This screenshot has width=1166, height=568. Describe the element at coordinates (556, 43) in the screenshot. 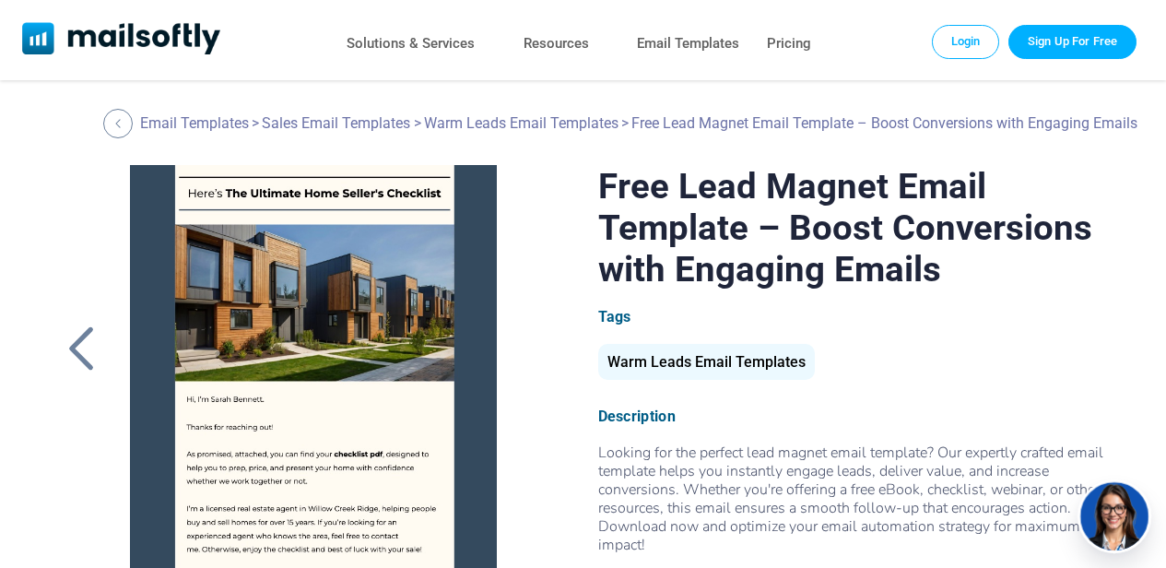

I see `a: Resources` at that location.